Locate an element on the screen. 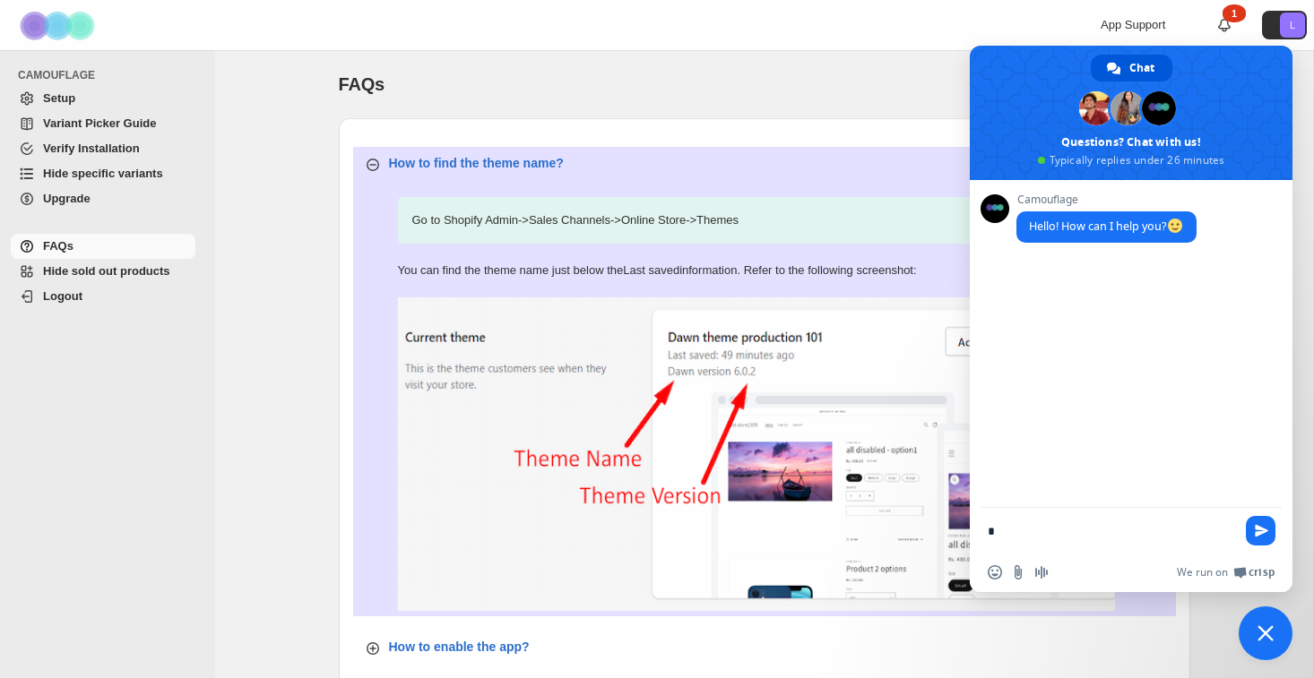 The height and width of the screenshot is (678, 1314). text: L is located at coordinates (1292, 25).